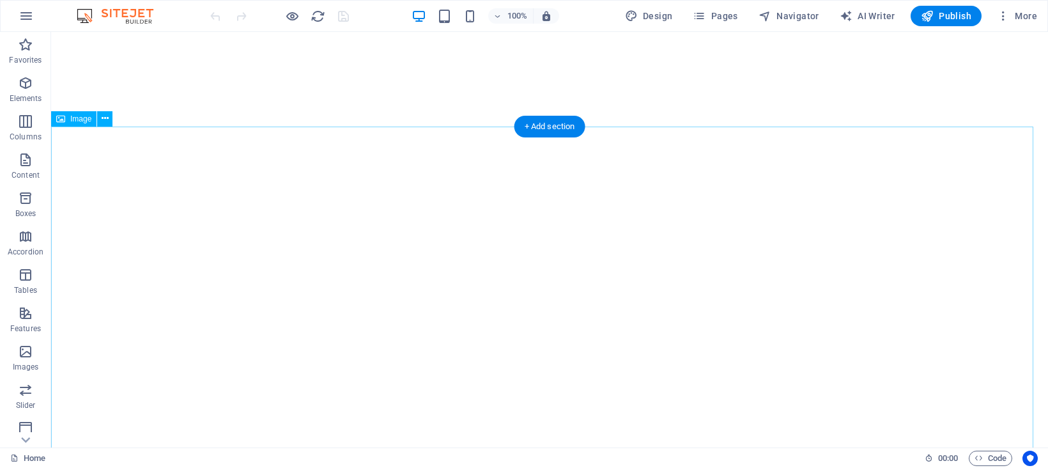  What do you see at coordinates (26, 367) in the screenshot?
I see `p: Images` at bounding box center [26, 367].